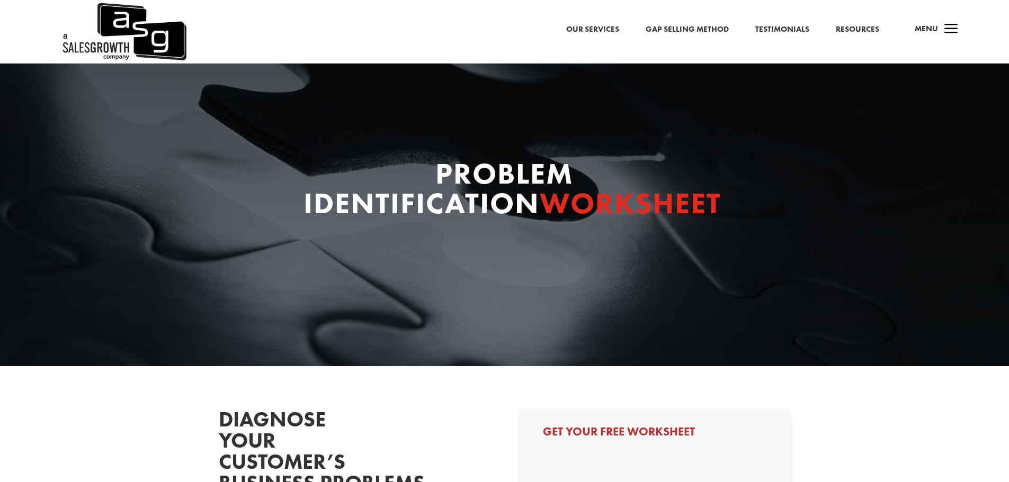  I want to click on a: Resources, so click(857, 30).